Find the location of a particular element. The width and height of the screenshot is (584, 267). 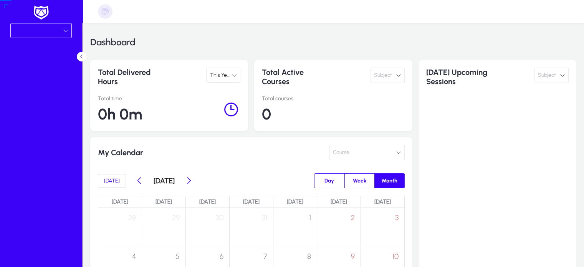

span: 6 is located at coordinates (222, 256).